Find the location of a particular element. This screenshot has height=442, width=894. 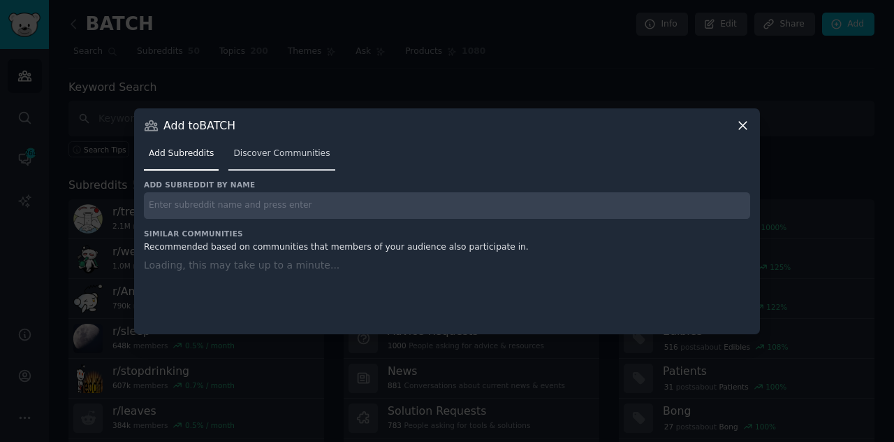

a: Add Subreddits is located at coordinates (181, 157).